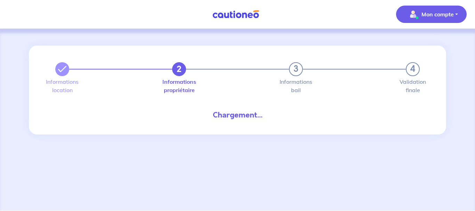 The height and width of the screenshot is (211, 475). What do you see at coordinates (238, 115) in the screenshot?
I see `div: Chargement...` at bounding box center [238, 115].